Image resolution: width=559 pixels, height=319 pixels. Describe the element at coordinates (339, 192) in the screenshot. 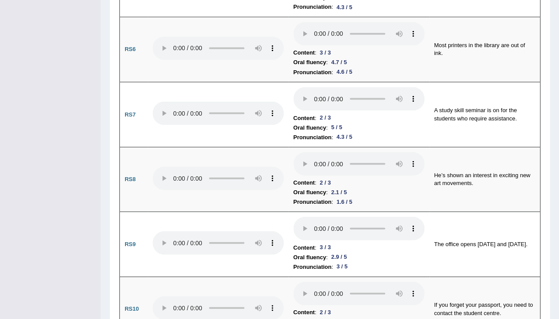

I see `div: 2.1 / 5` at that location.